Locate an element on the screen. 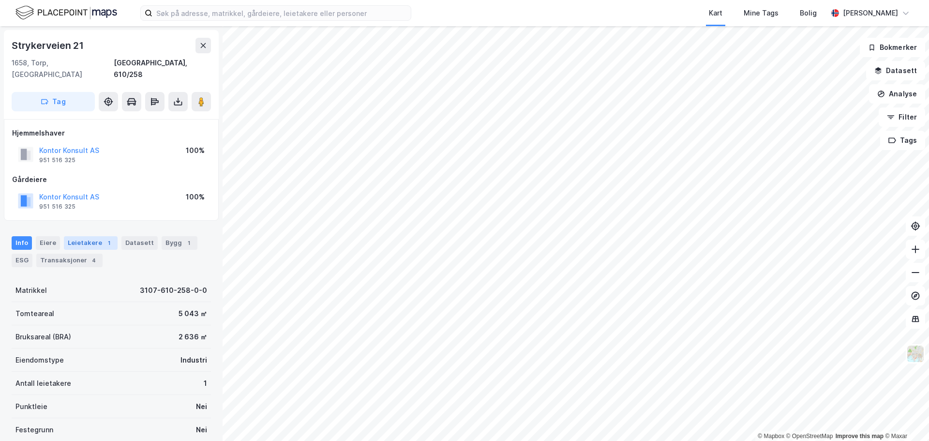 The height and width of the screenshot is (441, 929). div: 2 636 ㎡ is located at coordinates (193, 337).